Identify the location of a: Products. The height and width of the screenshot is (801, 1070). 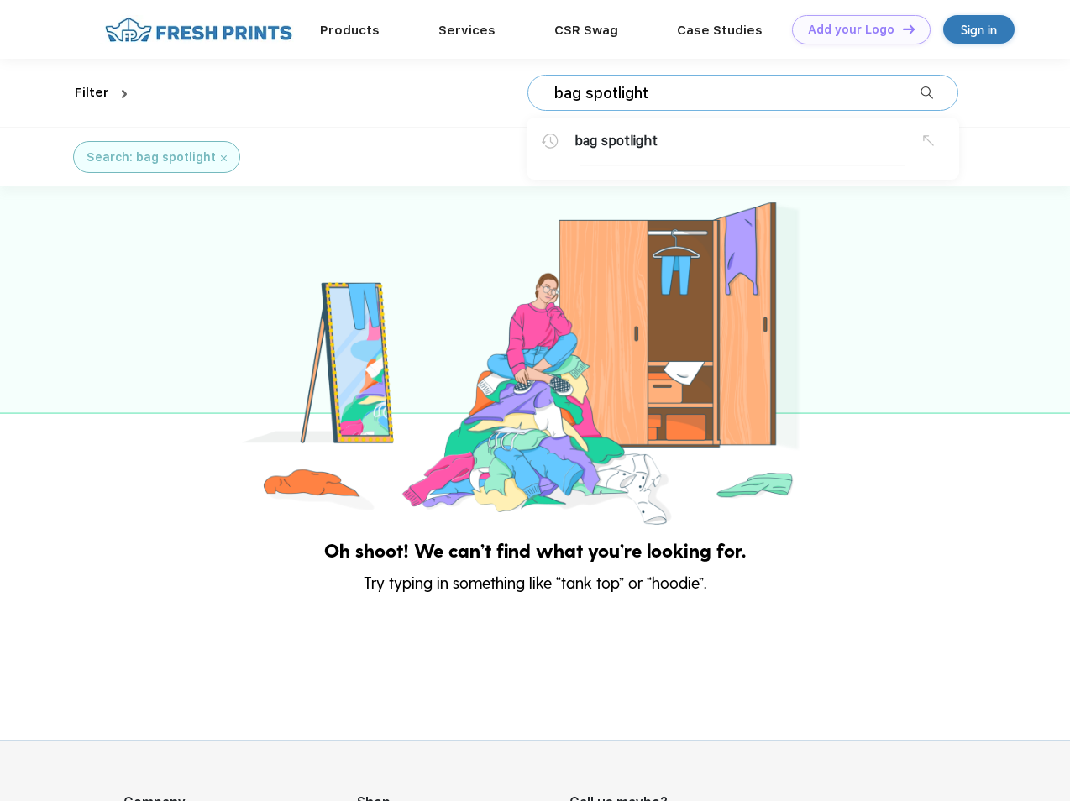
(349, 30).